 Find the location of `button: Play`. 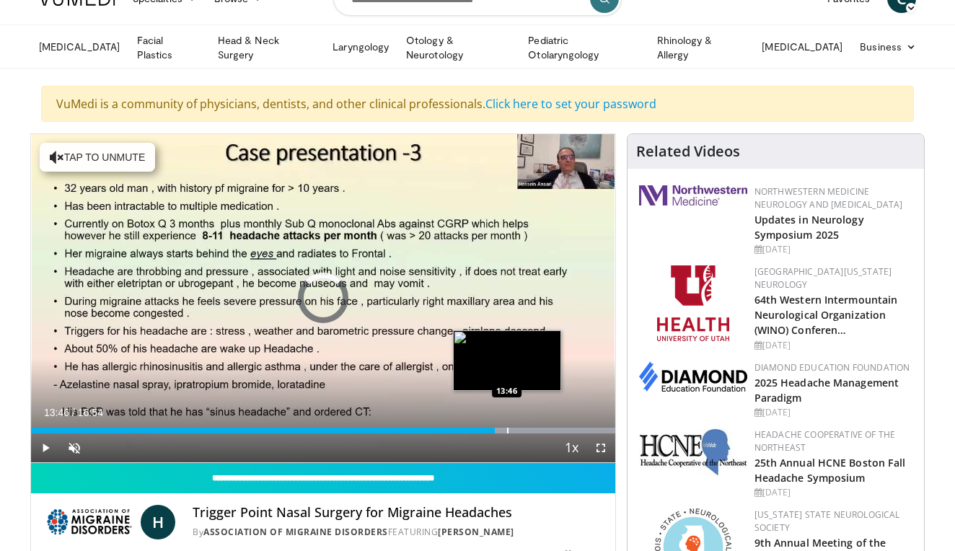

button: Play is located at coordinates (45, 448).